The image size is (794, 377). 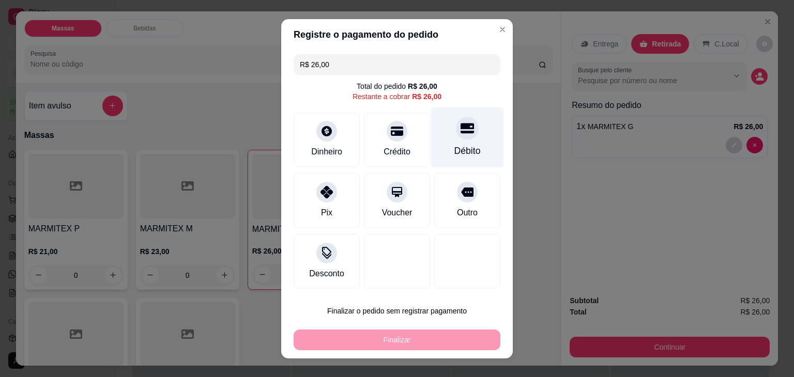 I want to click on button: Close, so click(x=502, y=29).